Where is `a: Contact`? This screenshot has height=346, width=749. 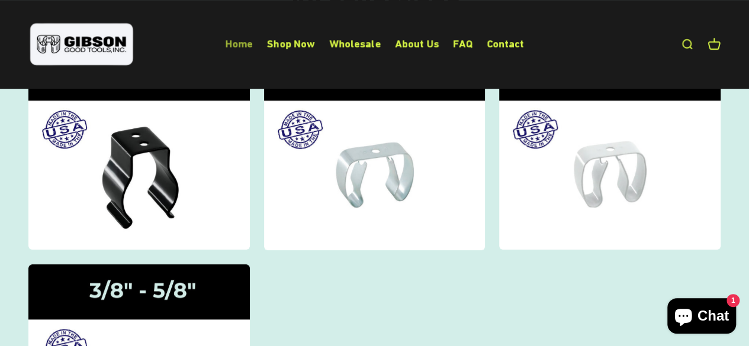 a: Contact is located at coordinates (505, 43).